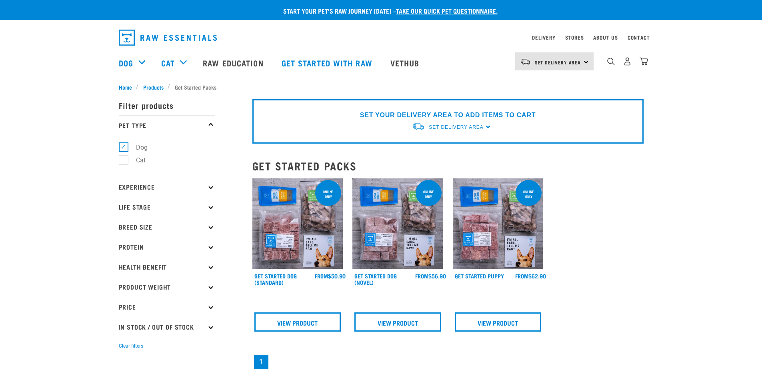 The image size is (762, 378). What do you see at coordinates (575, 37) in the screenshot?
I see `a: Stores` at bounding box center [575, 37].